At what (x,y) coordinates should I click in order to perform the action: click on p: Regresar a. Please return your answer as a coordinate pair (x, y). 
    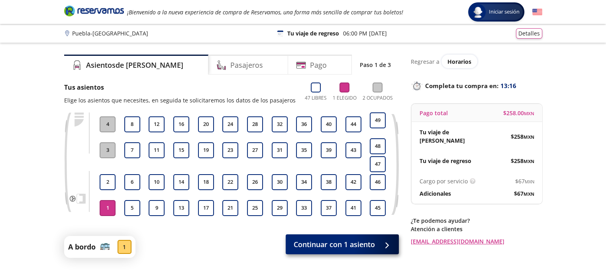
    Looking at the image, I should click on (425, 61).